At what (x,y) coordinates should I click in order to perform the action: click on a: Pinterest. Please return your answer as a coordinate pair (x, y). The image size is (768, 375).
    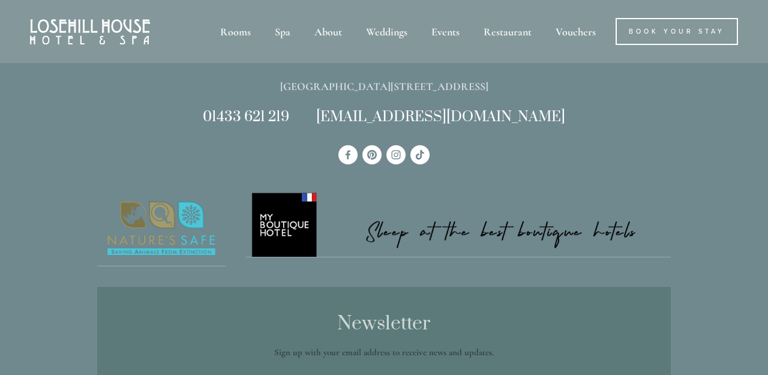
    Looking at the image, I should click on (372, 155).